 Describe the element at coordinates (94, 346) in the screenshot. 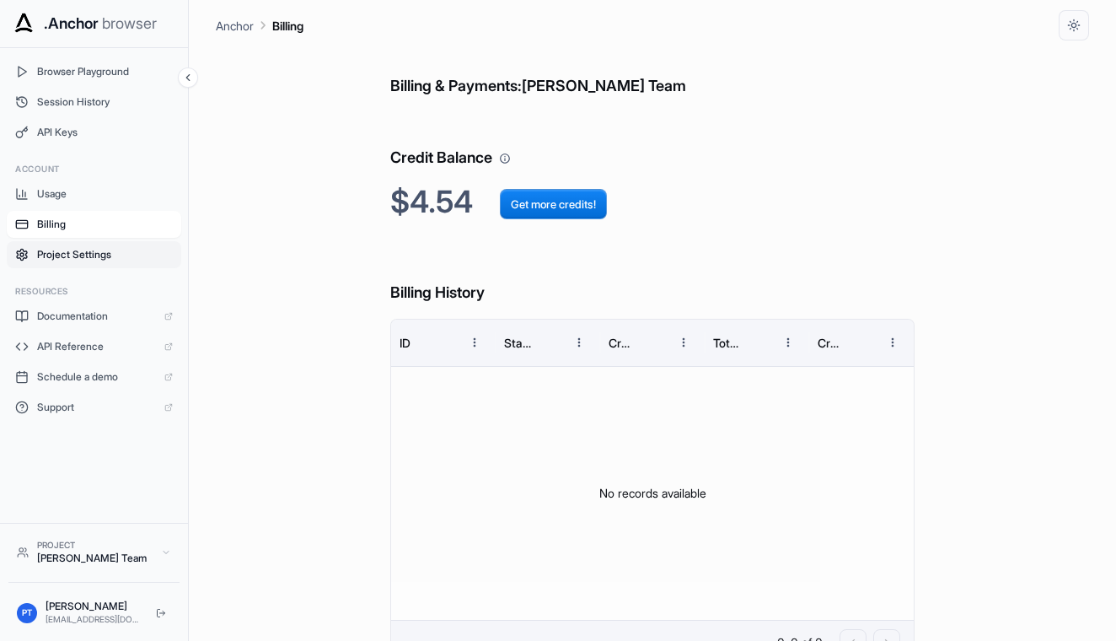

I see `a: API Reference` at that location.